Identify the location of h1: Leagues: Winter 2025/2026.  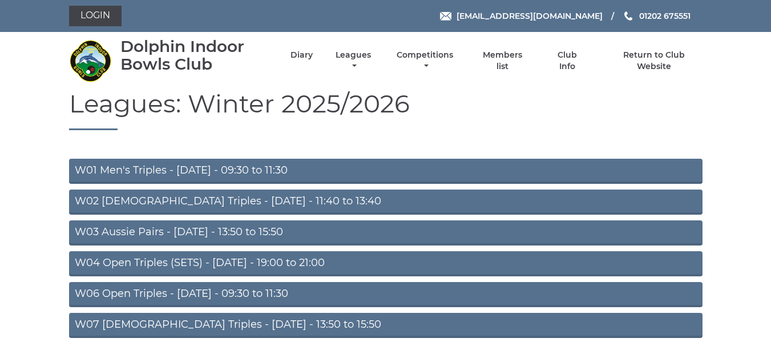
(386, 110).